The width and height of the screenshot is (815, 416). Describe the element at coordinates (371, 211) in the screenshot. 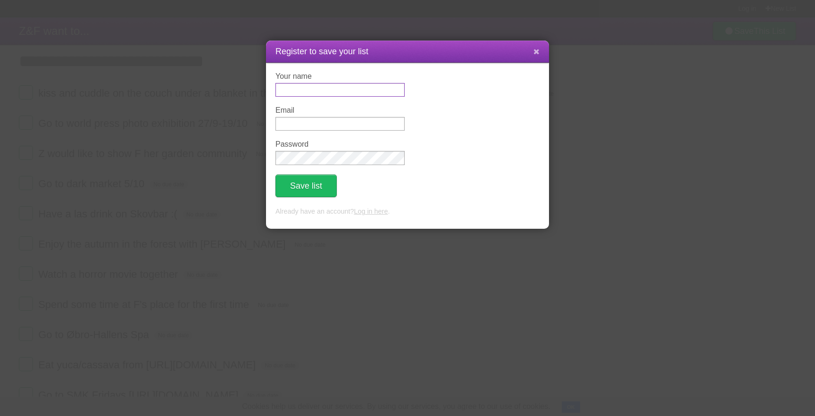

I see `a: Log in here` at that location.